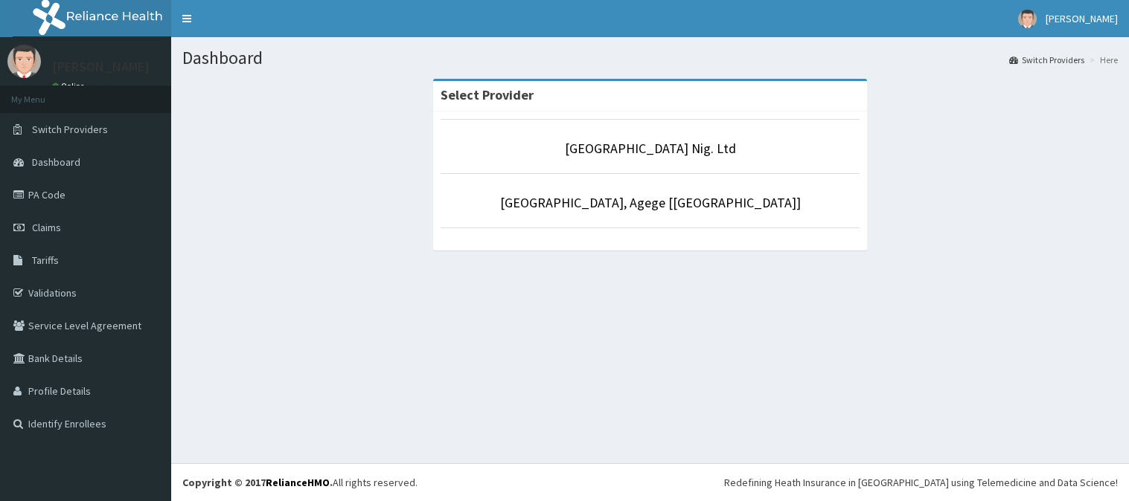  I want to click on span: Tariffs, so click(45, 260).